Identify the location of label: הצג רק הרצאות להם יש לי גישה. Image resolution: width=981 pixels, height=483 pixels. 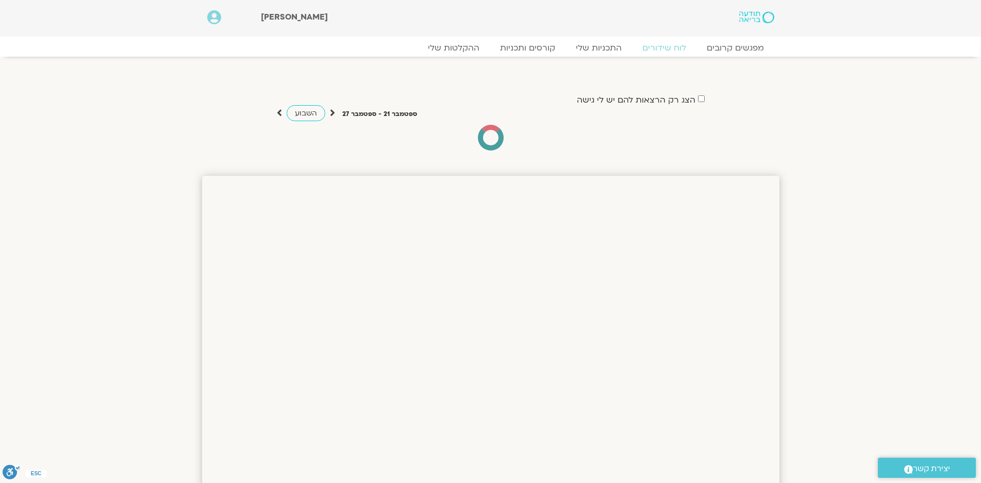
(636, 100).